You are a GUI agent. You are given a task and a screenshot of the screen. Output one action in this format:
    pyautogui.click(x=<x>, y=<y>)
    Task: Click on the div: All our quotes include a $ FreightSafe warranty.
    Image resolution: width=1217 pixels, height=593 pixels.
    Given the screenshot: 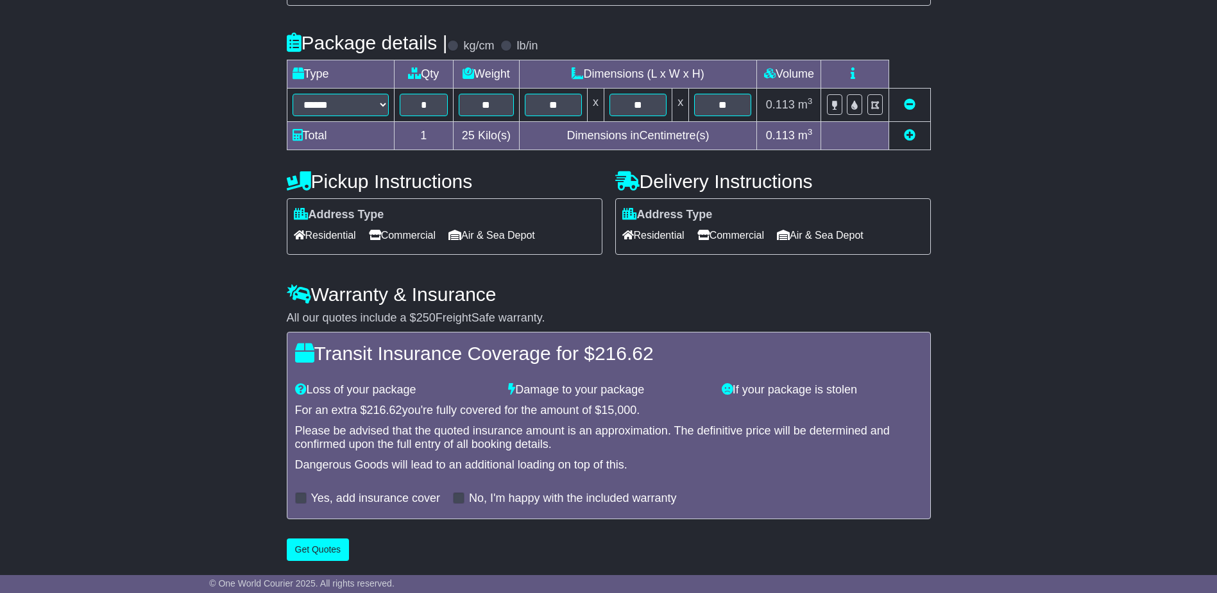 What is the action you would take?
    pyautogui.click(x=609, y=318)
    